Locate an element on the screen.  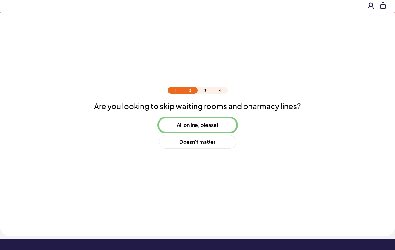
li: 1 is located at coordinates (175, 90).